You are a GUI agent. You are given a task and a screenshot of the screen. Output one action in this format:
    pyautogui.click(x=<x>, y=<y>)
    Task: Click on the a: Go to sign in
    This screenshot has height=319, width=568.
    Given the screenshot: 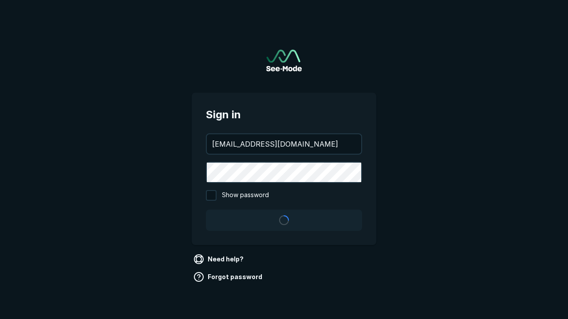 What is the action you would take?
    pyautogui.click(x=284, y=60)
    